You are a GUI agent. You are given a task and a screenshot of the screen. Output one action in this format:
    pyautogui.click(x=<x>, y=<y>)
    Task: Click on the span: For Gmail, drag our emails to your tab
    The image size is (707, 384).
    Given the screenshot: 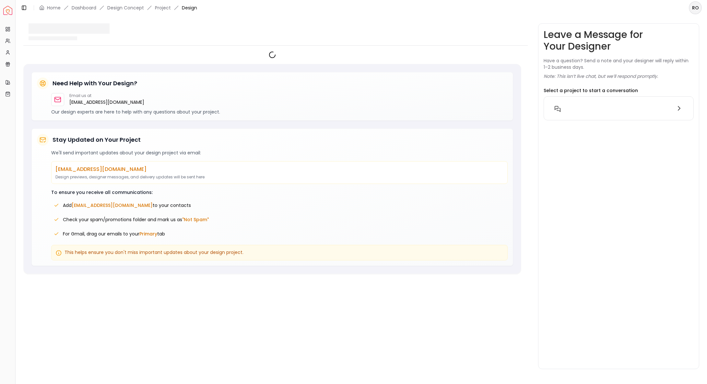 What is the action you would take?
    pyautogui.click(x=114, y=234)
    